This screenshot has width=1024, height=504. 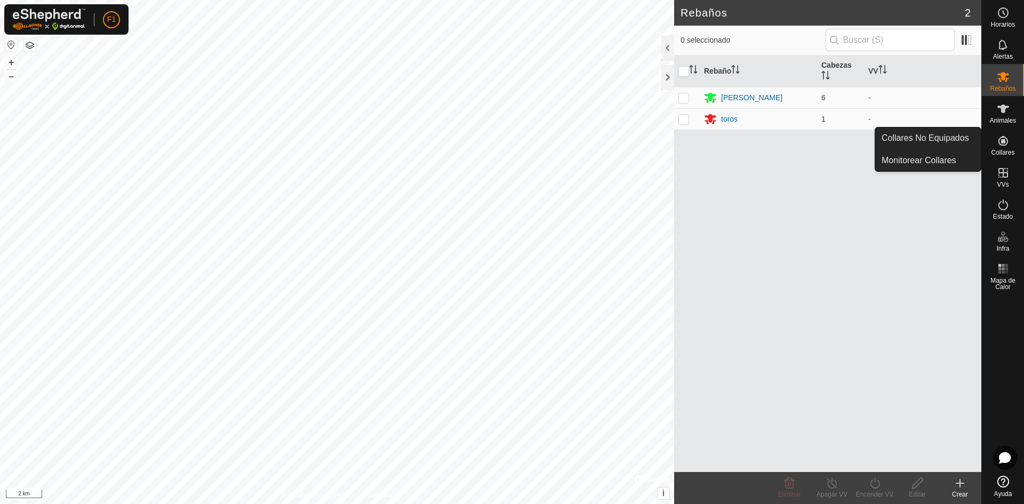 I want to click on a: Monitorear Collares, so click(x=928, y=160).